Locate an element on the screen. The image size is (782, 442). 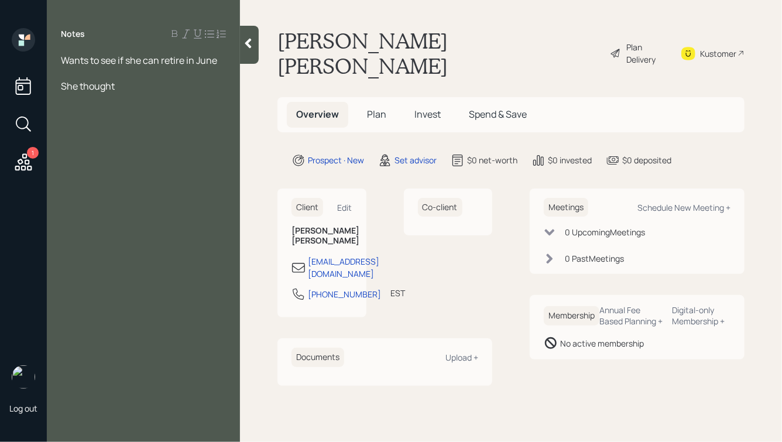
div: Upload + is located at coordinates (462, 357).